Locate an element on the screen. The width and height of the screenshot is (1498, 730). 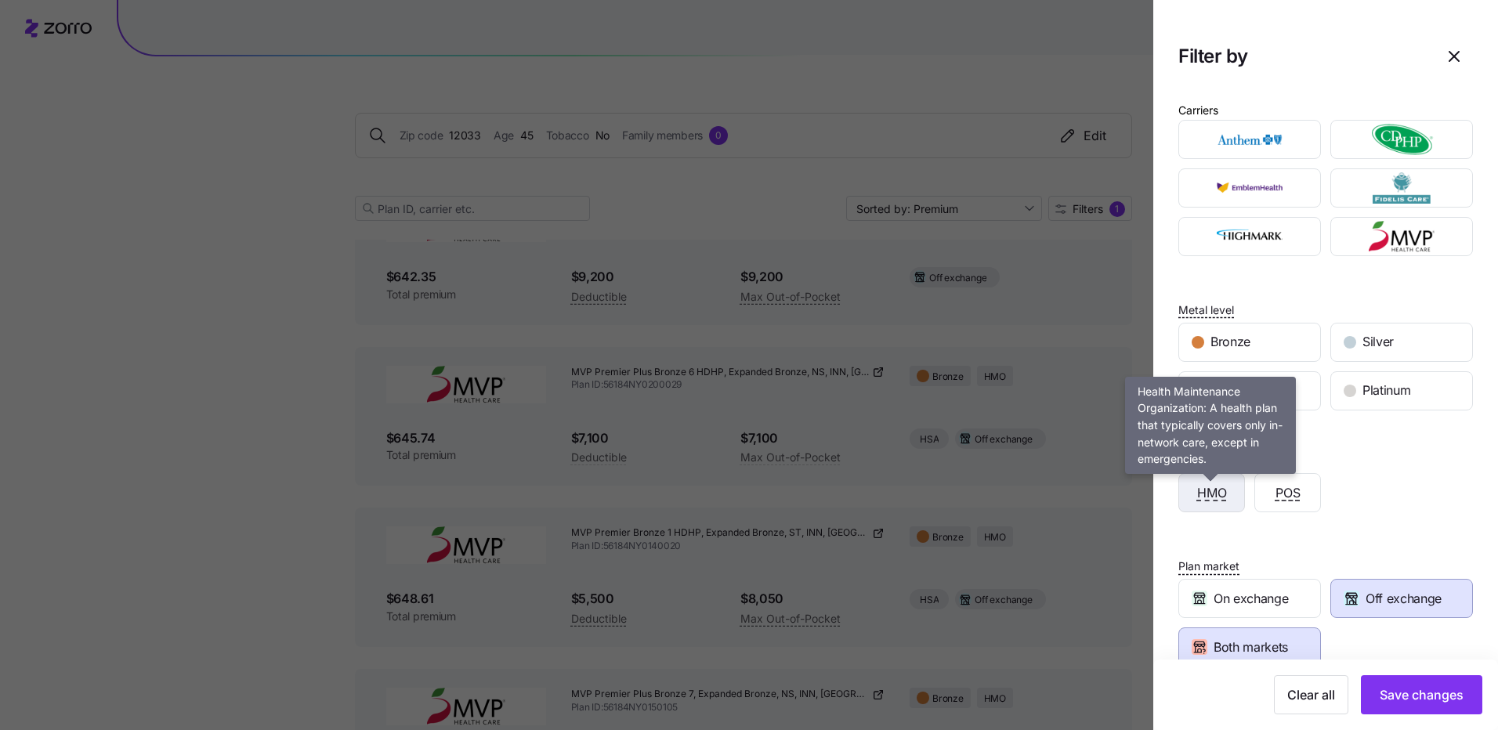
span: Gold is located at coordinates (1224, 390).